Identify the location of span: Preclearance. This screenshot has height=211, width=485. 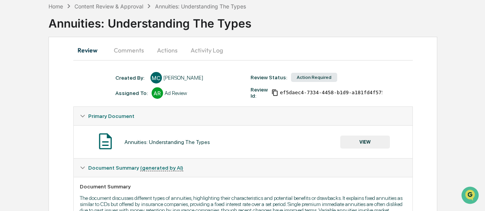
(32, 100).